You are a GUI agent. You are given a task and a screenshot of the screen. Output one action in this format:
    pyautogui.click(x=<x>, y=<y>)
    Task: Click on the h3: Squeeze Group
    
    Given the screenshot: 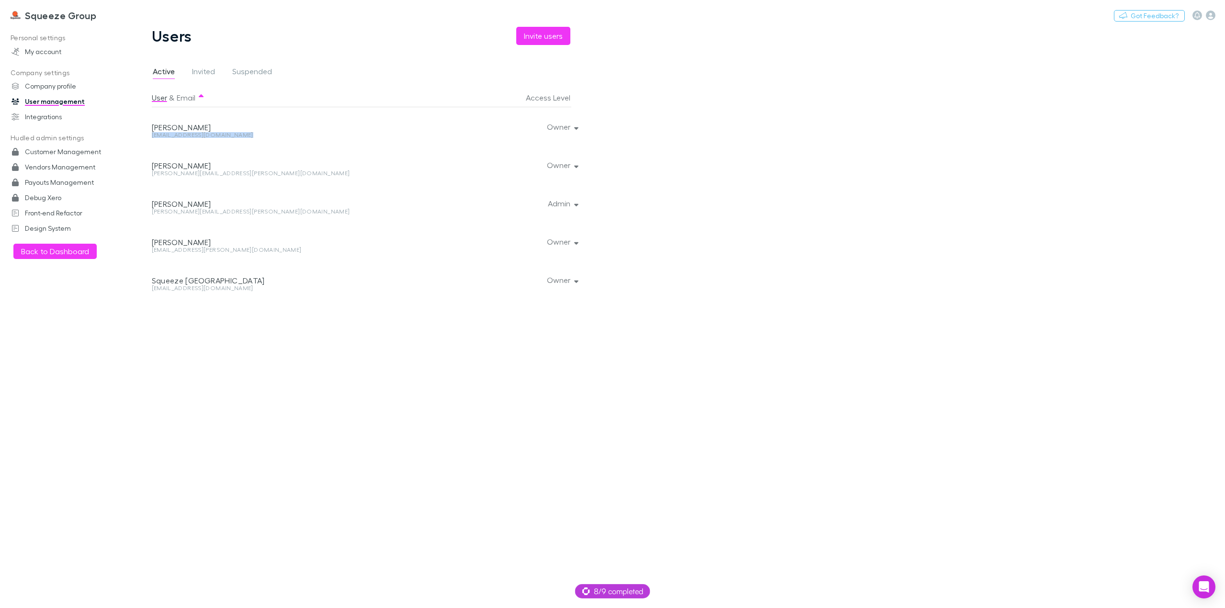 What is the action you would take?
    pyautogui.click(x=60, y=15)
    